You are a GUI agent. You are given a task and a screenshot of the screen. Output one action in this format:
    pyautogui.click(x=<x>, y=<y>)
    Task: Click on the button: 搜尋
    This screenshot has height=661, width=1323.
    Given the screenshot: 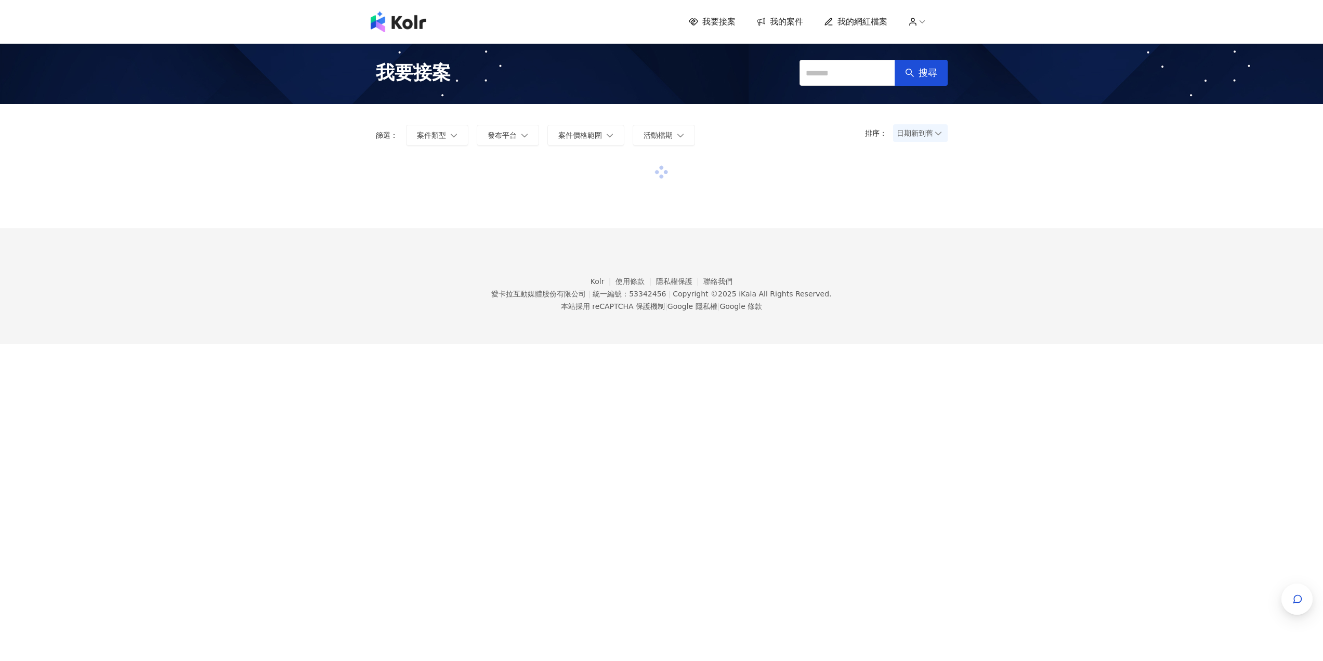 What is the action you would take?
    pyautogui.click(x=921, y=73)
    